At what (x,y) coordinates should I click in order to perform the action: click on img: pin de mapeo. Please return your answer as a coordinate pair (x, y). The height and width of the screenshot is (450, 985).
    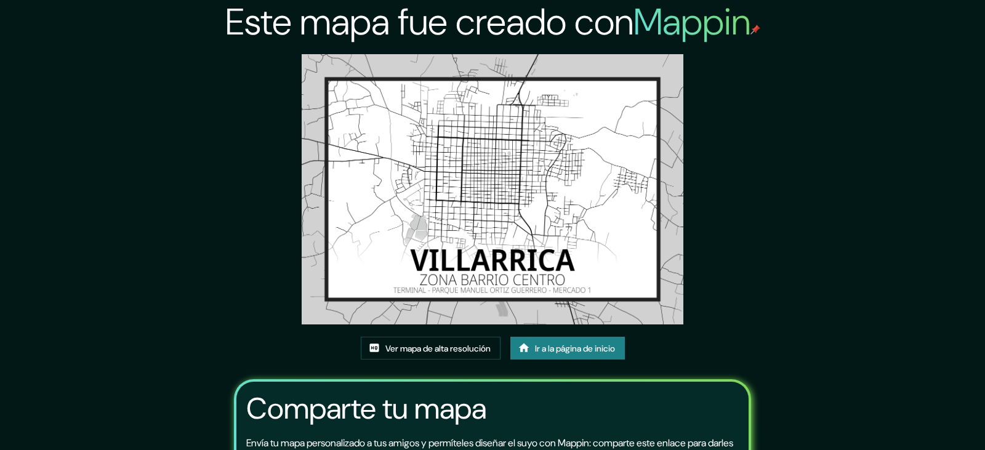
    Looking at the image, I should click on (756, 30).